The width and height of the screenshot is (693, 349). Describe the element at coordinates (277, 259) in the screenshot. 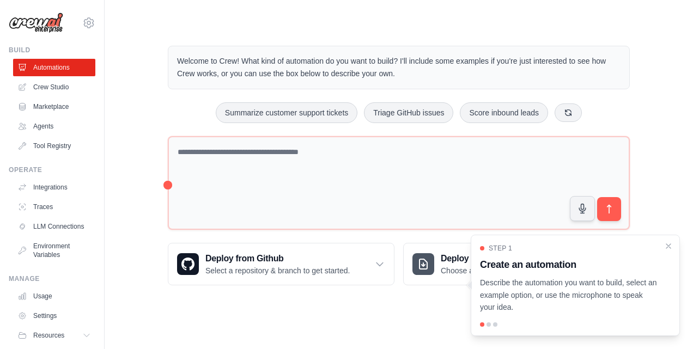

I see `h3: Deploy from Github` at that location.